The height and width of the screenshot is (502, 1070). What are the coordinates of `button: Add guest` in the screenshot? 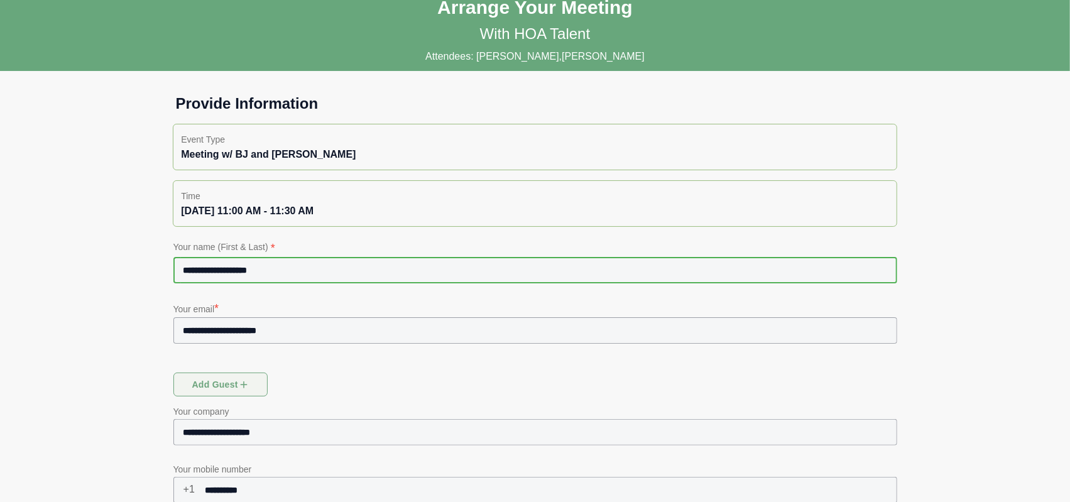 It's located at (221, 385).